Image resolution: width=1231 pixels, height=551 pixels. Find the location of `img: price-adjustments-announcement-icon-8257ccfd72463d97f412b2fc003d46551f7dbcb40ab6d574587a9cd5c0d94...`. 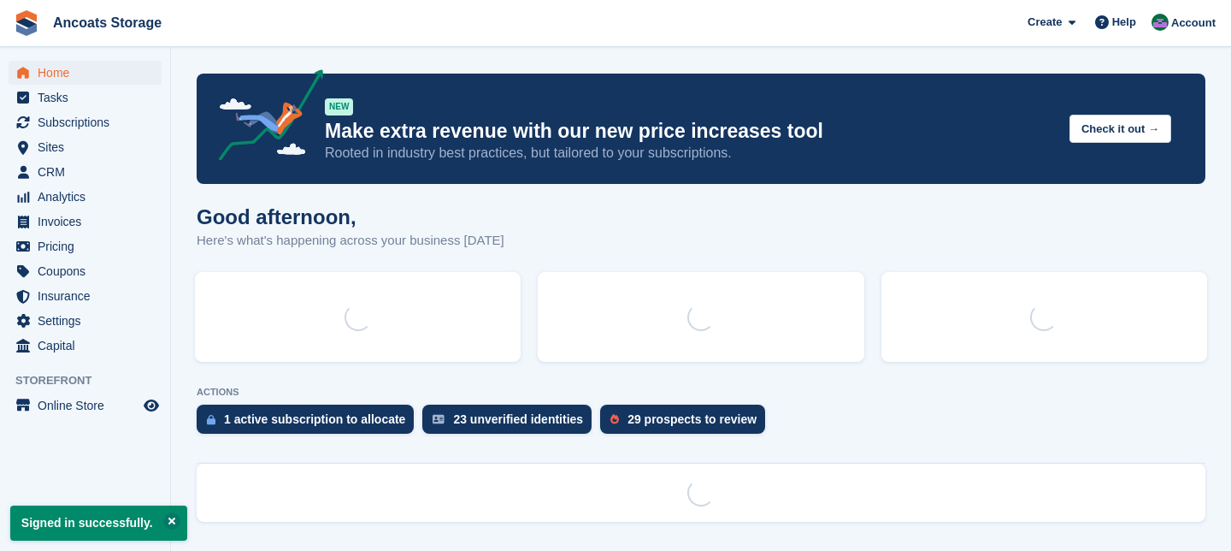

img: price-adjustments-announcement-icon-8257ccfd72463d97f412b2fc003d46551f7dbcb40ab6d574587a9cd5c0d94... is located at coordinates (264, 118).